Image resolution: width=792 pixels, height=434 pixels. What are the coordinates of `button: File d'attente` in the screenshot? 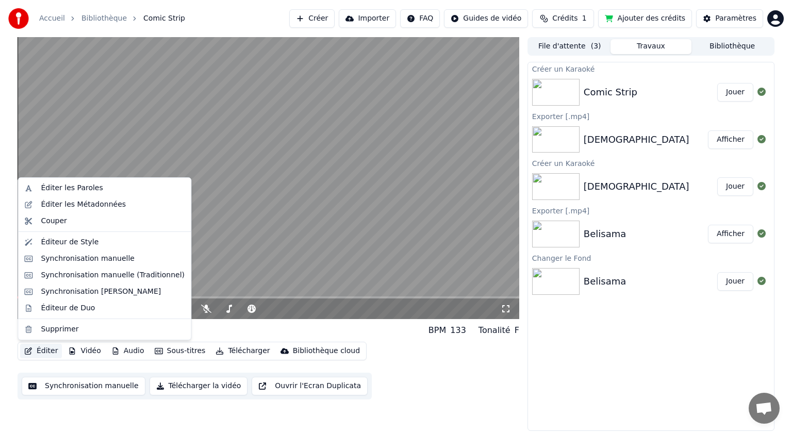 It's located at (570, 46).